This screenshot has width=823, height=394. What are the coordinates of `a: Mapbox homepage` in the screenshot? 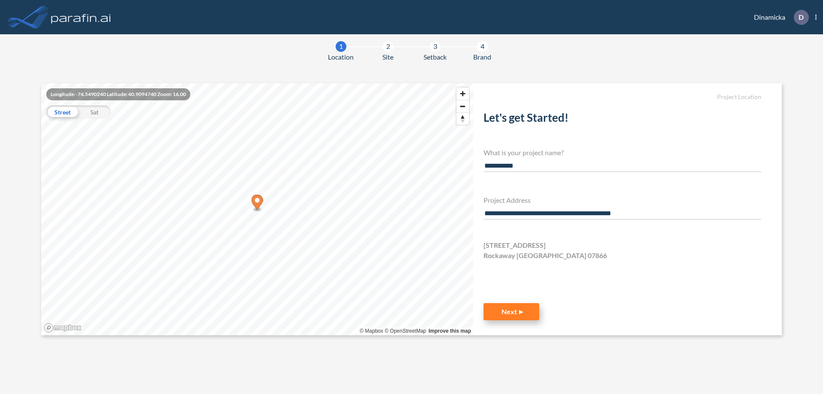 It's located at (63, 327).